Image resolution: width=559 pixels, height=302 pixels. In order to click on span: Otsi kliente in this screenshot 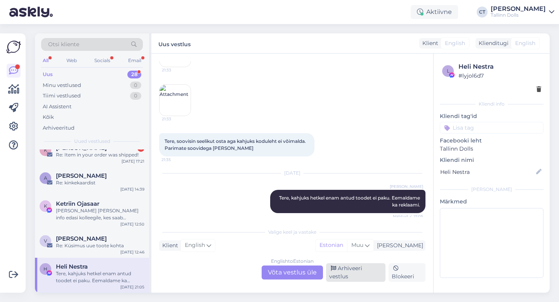, I will do `click(64, 44)`.